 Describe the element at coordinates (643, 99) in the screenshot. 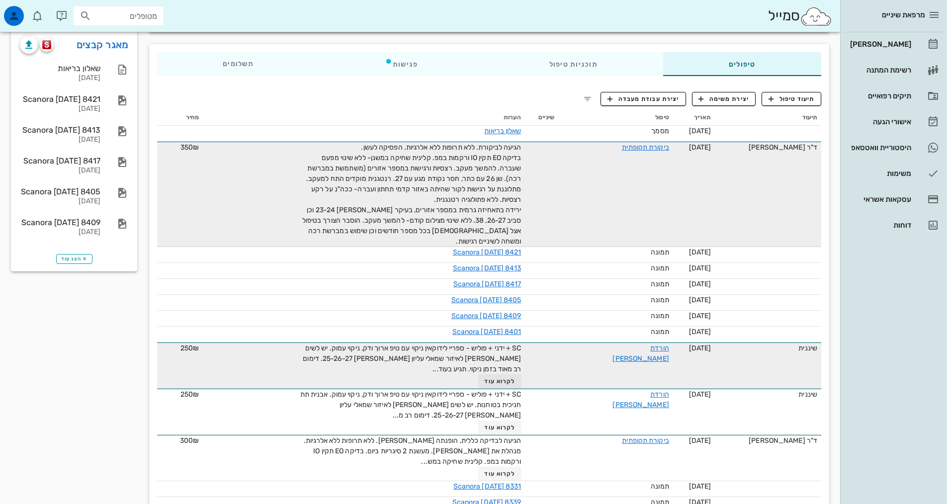

I see `span: יצירת עבודת מעבדה` at that location.